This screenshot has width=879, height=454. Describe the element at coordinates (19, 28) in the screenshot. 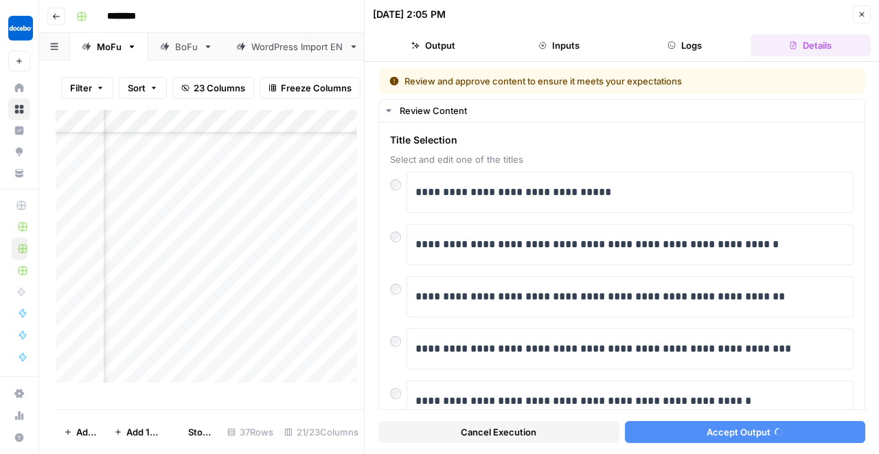

I see `button: Workspace: Docebo` at that location.